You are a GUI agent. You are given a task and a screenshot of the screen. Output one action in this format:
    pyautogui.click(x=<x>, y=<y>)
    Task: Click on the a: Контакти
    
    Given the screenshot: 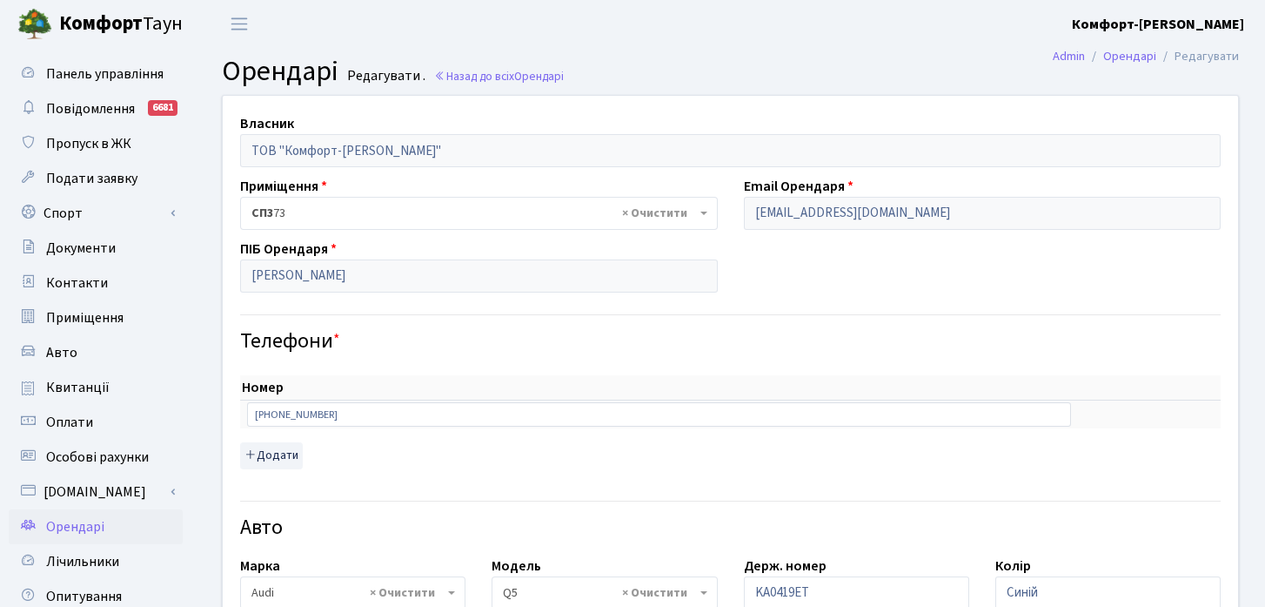 What is the action you would take?
    pyautogui.click(x=96, y=283)
    